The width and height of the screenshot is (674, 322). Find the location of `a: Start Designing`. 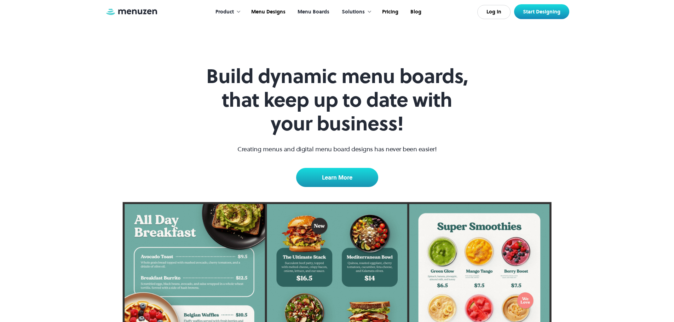

a: Start Designing is located at coordinates (541, 12).